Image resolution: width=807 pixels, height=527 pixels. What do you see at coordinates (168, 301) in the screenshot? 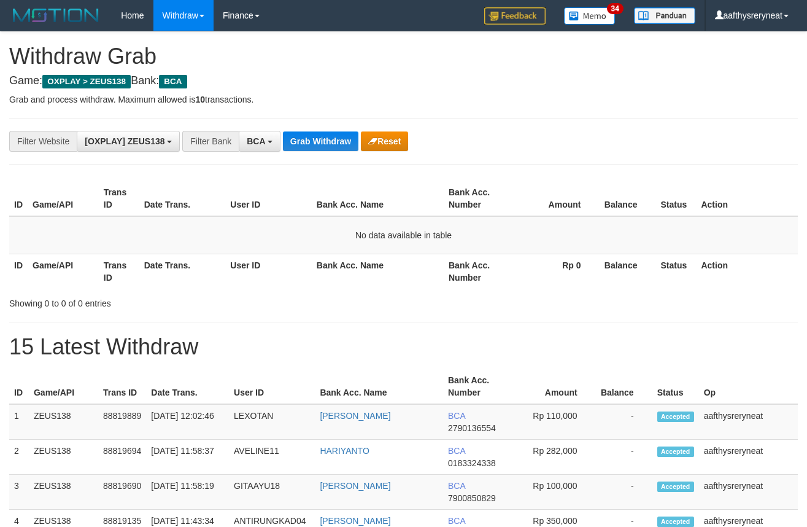
I see `div: Showing 0 to 0 of 0 entries` at bounding box center [168, 301].